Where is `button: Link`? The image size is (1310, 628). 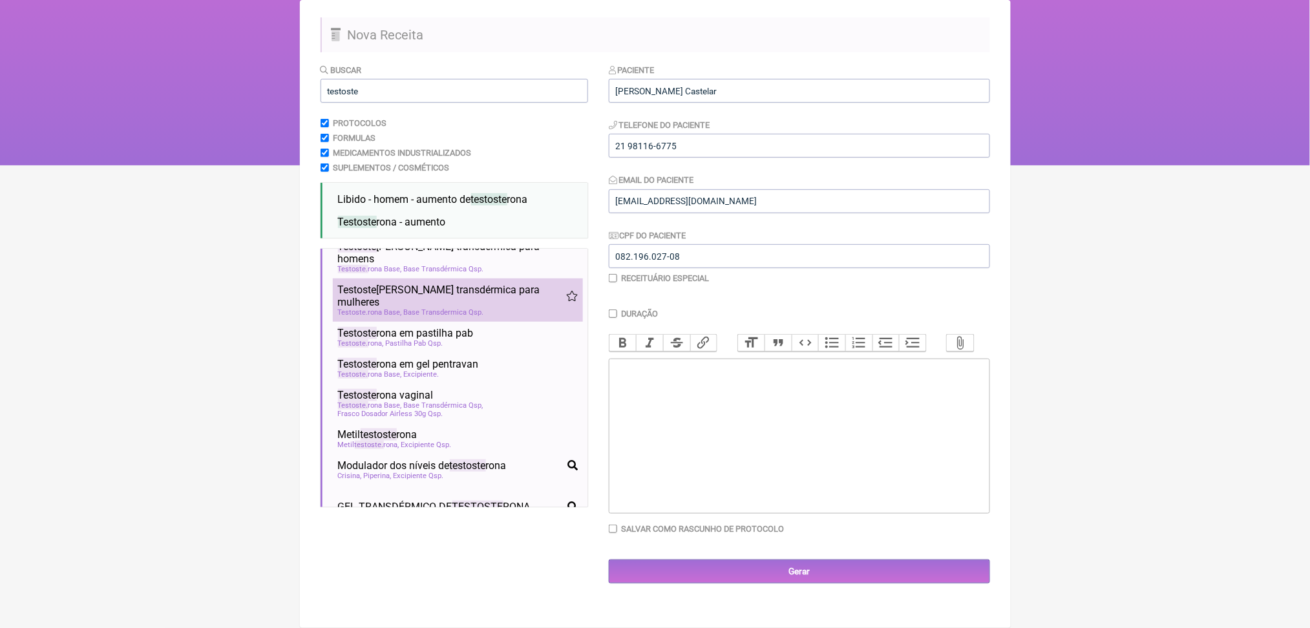 button: Link is located at coordinates (704, 343).